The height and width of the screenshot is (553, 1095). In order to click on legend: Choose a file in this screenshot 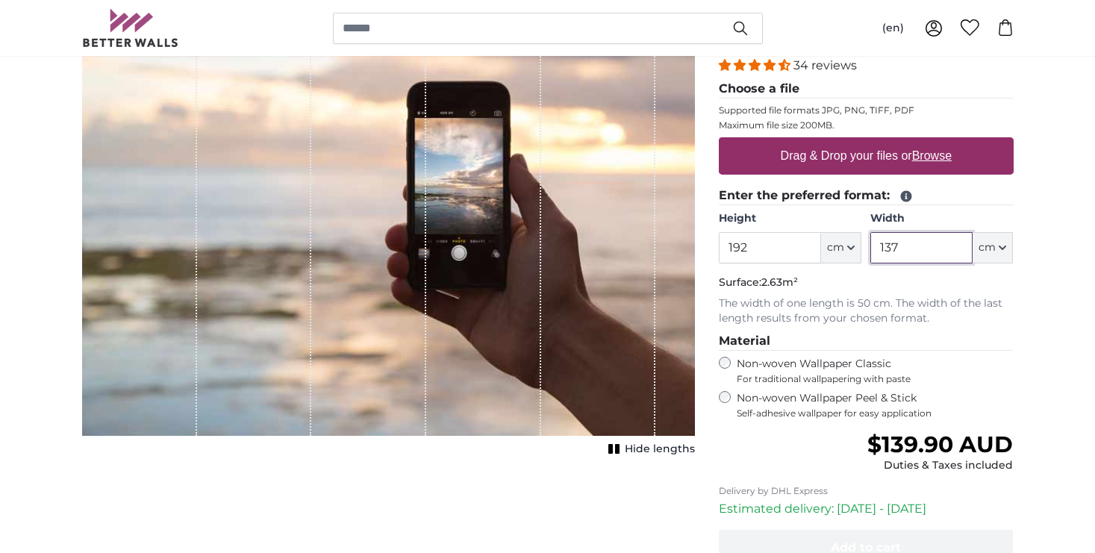, I will do `click(866, 89)`.